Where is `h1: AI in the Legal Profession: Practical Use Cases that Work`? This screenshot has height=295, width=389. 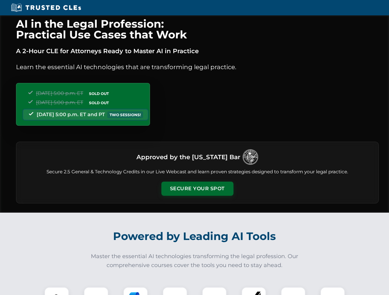
h1: AI in the Legal Profession: Practical Use Cases that Work is located at coordinates (197, 29).